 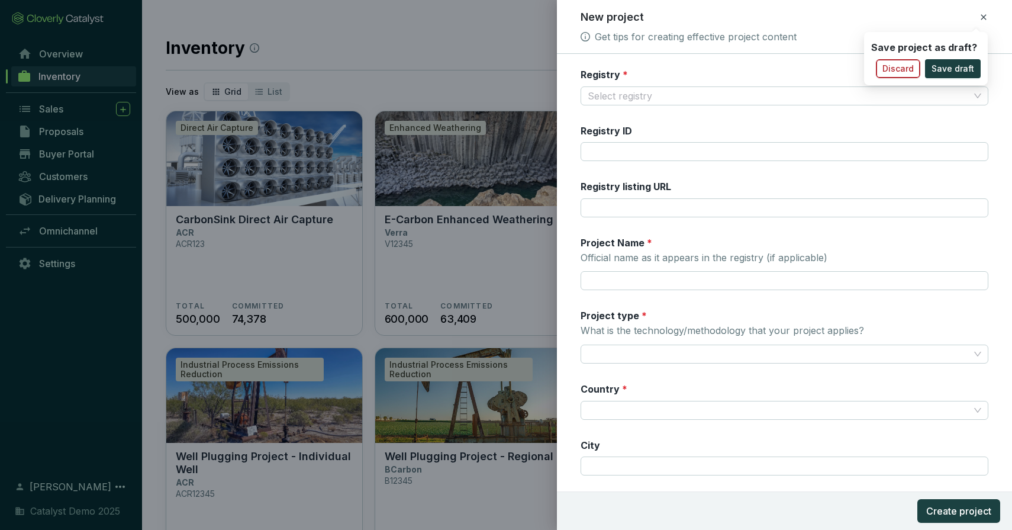 What do you see at coordinates (604, 389) in the screenshot?
I see `label: Country` at bounding box center [604, 389].